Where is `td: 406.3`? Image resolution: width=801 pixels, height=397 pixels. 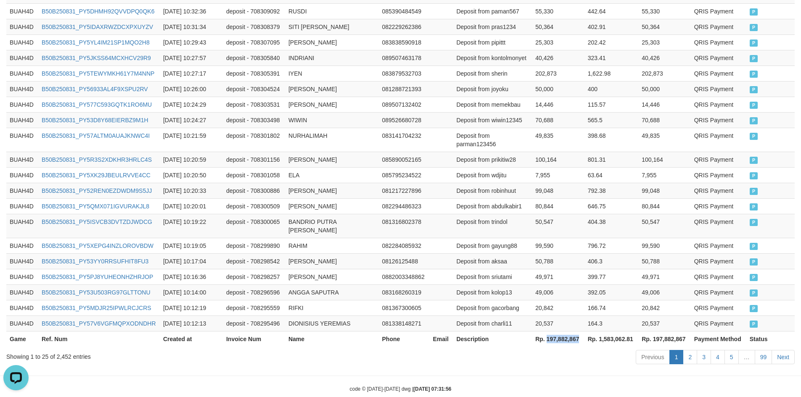 td: 406.3 is located at coordinates (611, 261).